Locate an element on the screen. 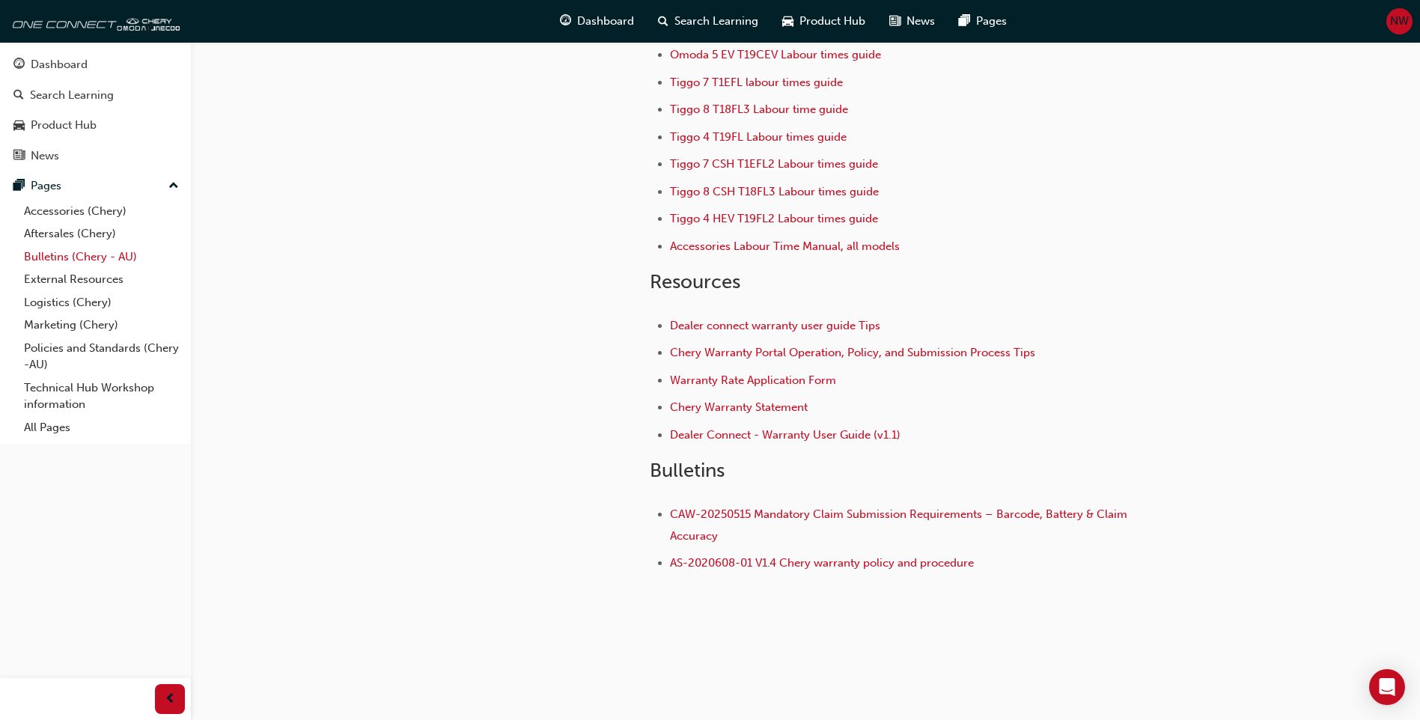  span: Dashboard is located at coordinates (606, 21).